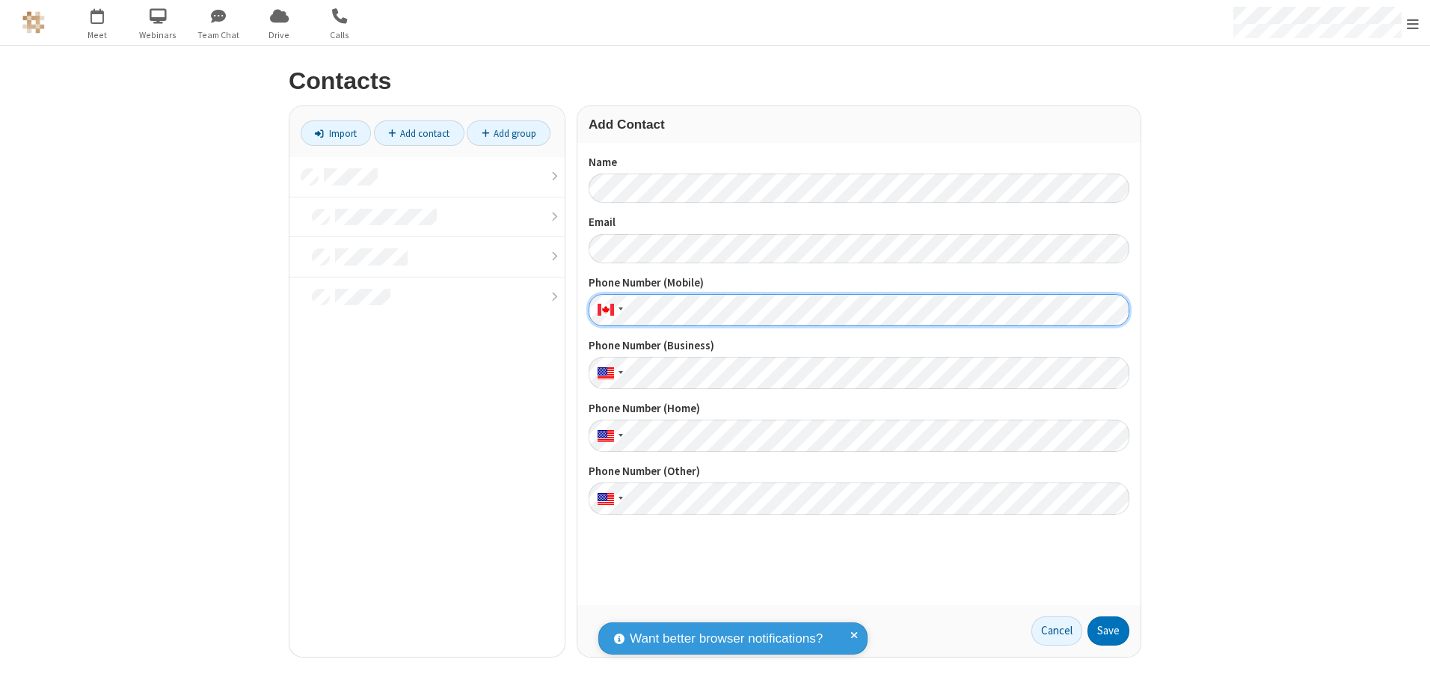 This screenshot has height=680, width=1430. Describe the element at coordinates (218, 35) in the screenshot. I see `span: Team Chat` at that location.